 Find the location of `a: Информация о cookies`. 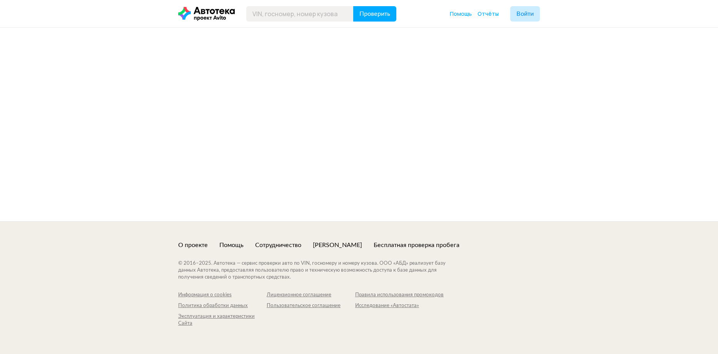

a: Информация о cookies is located at coordinates (222, 295).